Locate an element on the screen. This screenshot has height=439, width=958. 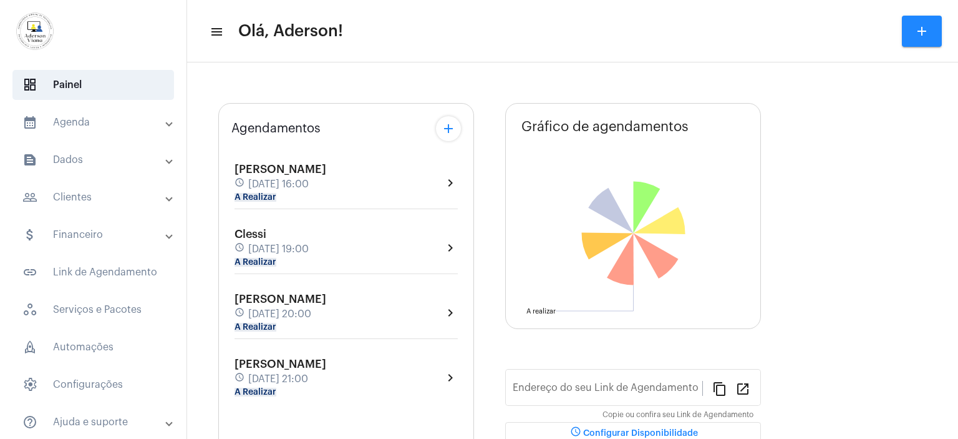
mat-panel-title: Clientes is located at coordinates (94, 197).